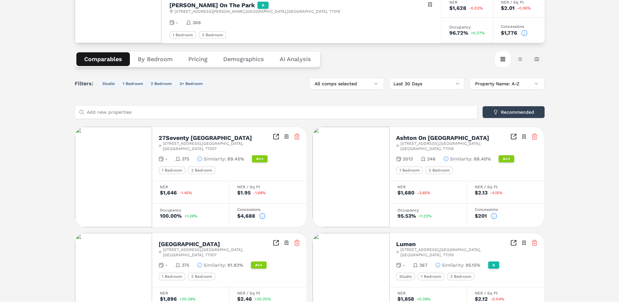  What do you see at coordinates (246, 216) in the screenshot?
I see `div: $4,688` at bounding box center [246, 216].